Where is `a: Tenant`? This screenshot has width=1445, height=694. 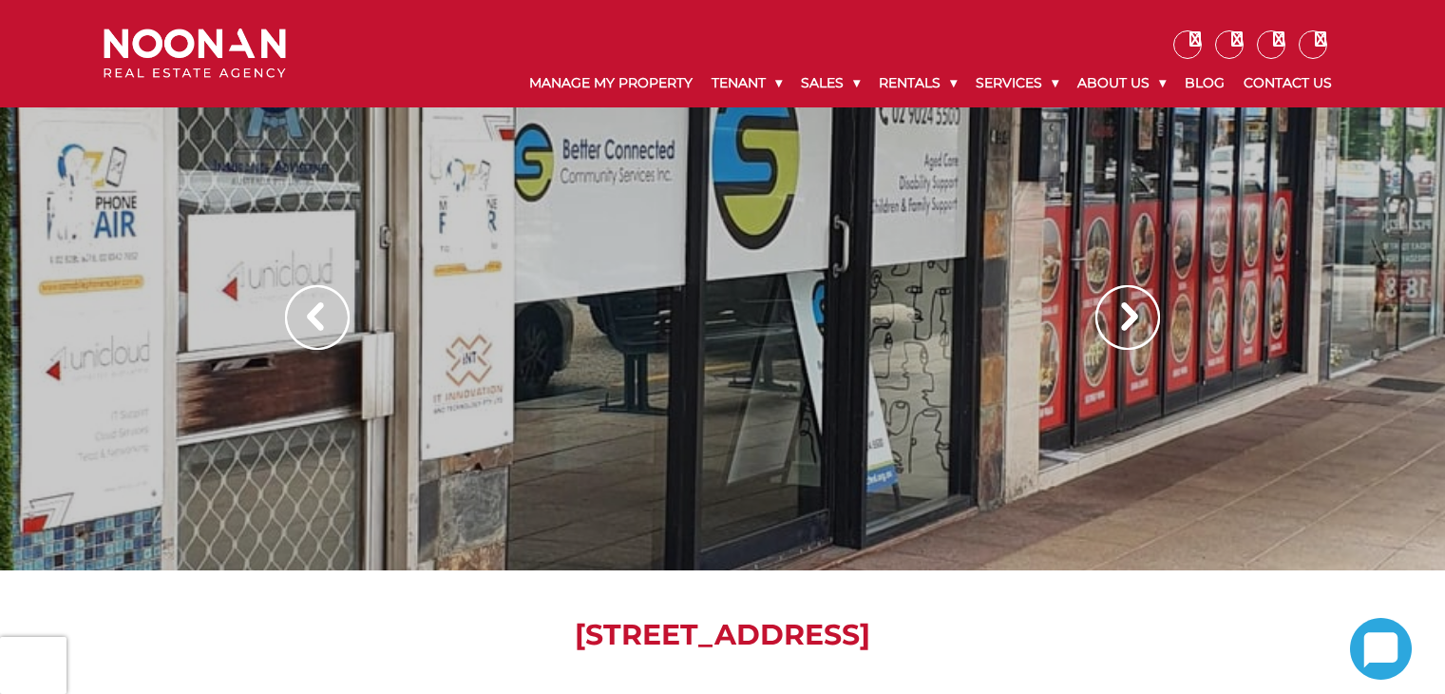
a: Tenant is located at coordinates (747, 83).